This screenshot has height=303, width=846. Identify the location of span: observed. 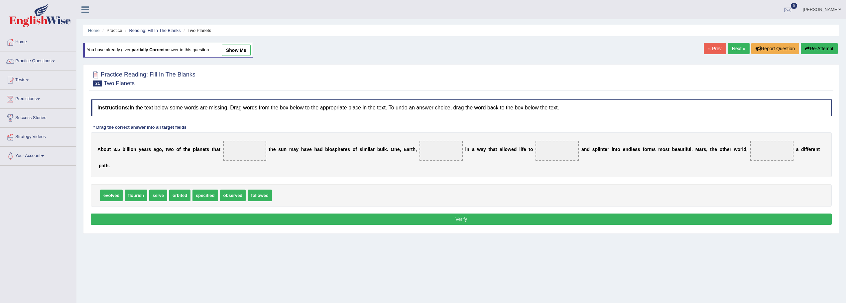
(233, 195).